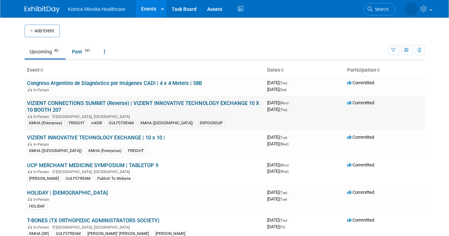  What do you see at coordinates (412, 9) in the screenshot?
I see `img: Annette O'Mahoney` at bounding box center [412, 9].